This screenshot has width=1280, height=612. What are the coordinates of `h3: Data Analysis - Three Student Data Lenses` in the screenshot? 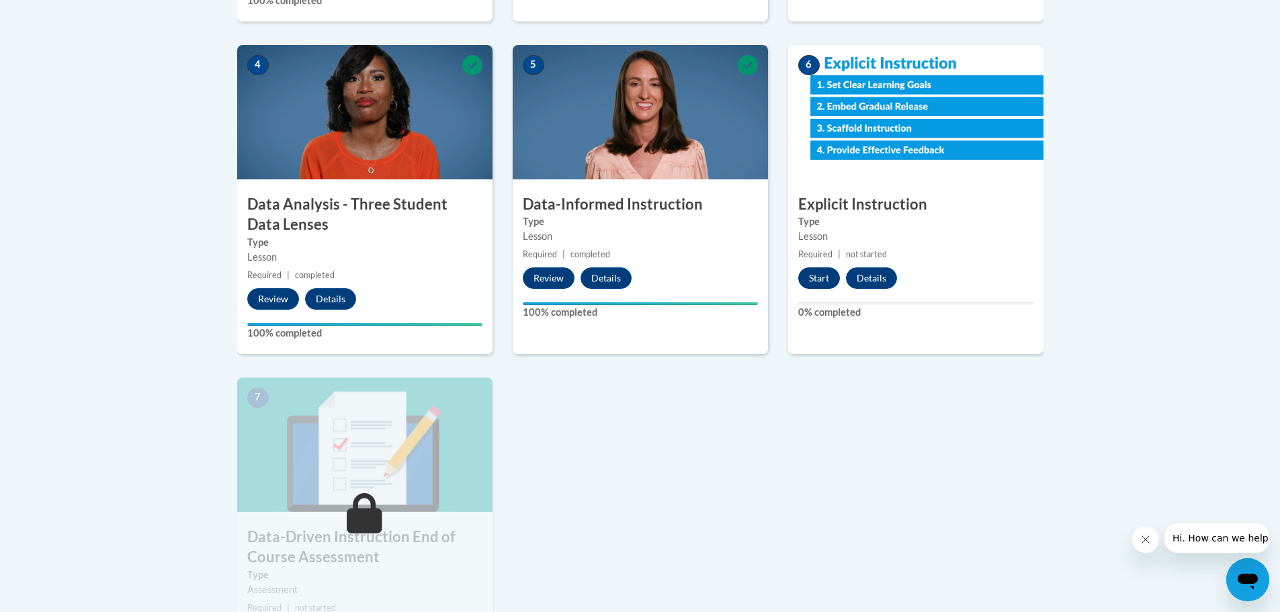 It's located at (365, 215).